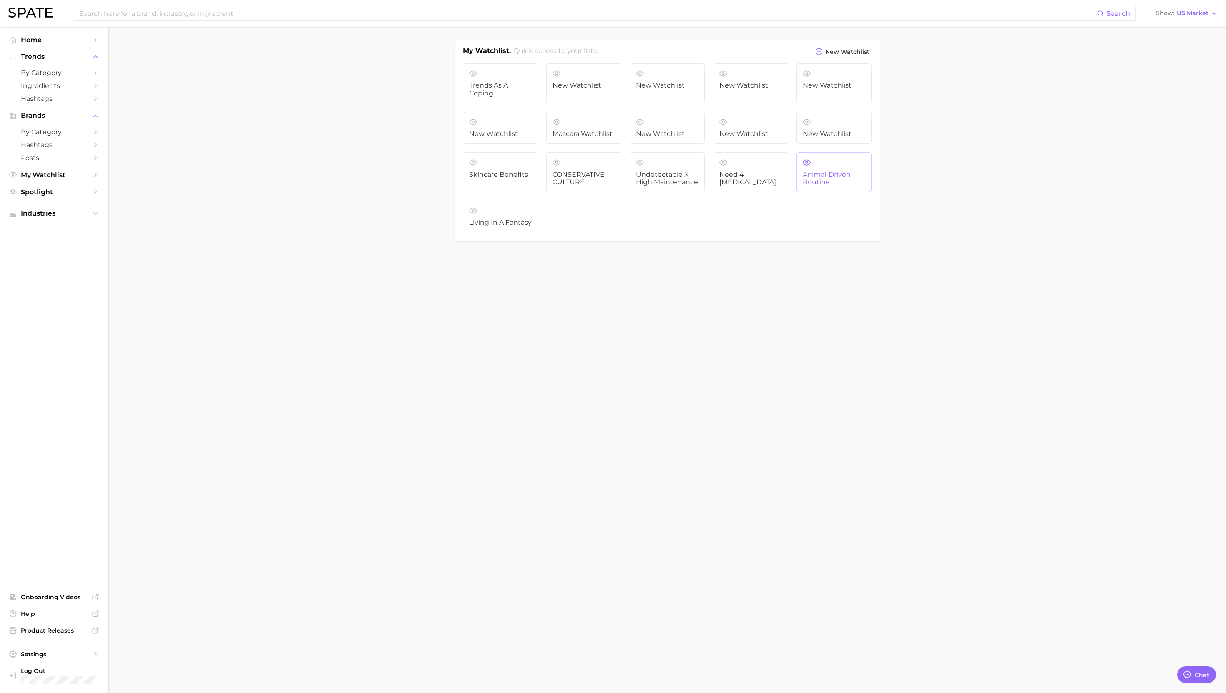  I want to click on span: Skincare Benefits, so click(500, 175).